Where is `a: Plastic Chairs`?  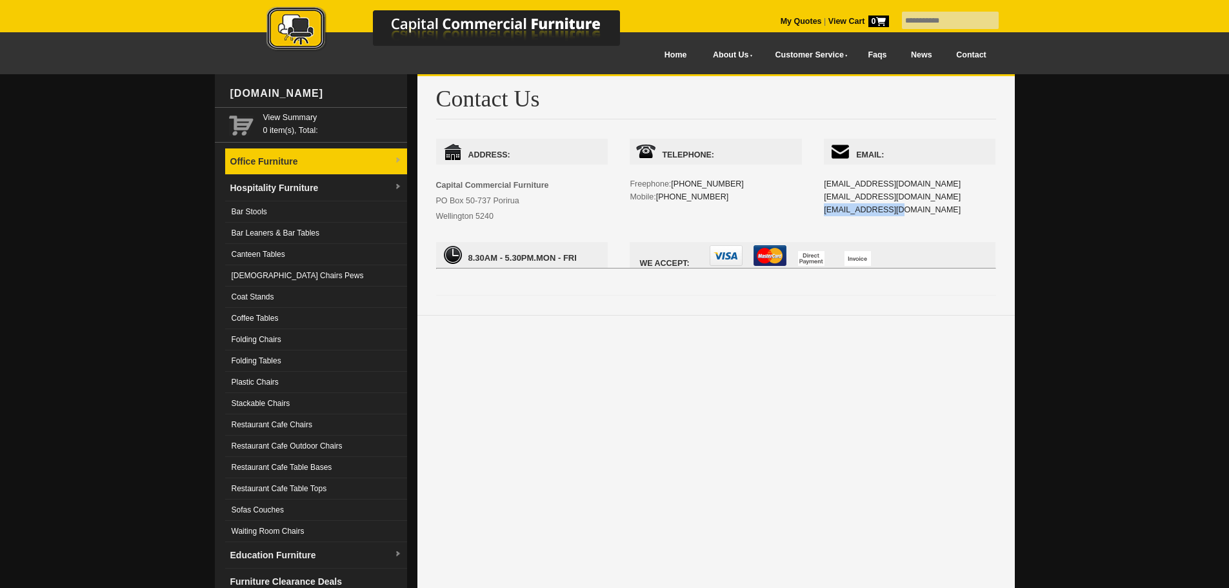 a: Plastic Chairs is located at coordinates (316, 382).